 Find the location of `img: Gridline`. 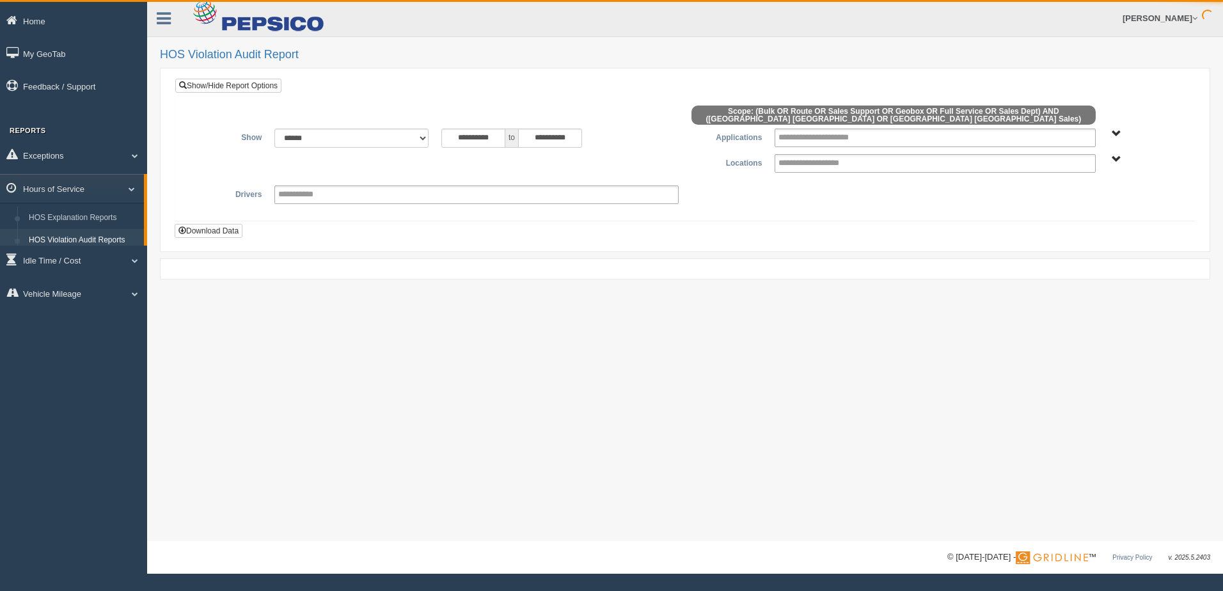

img: Gridline is located at coordinates (1052, 558).